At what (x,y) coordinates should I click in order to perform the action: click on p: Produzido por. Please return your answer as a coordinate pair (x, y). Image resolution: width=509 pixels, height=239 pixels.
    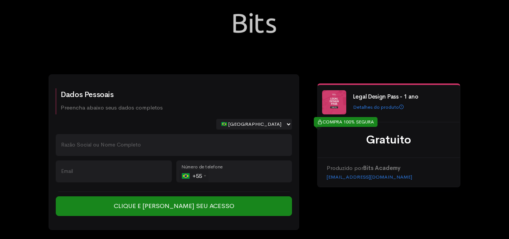
    Looking at the image, I should click on (389, 168).